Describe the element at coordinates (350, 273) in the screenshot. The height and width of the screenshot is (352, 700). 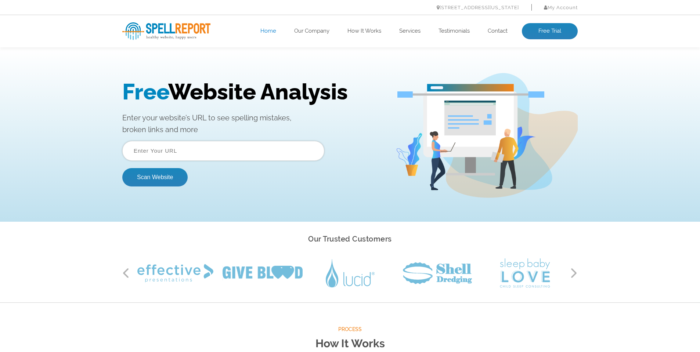
I see `img: Lucid` at that location.